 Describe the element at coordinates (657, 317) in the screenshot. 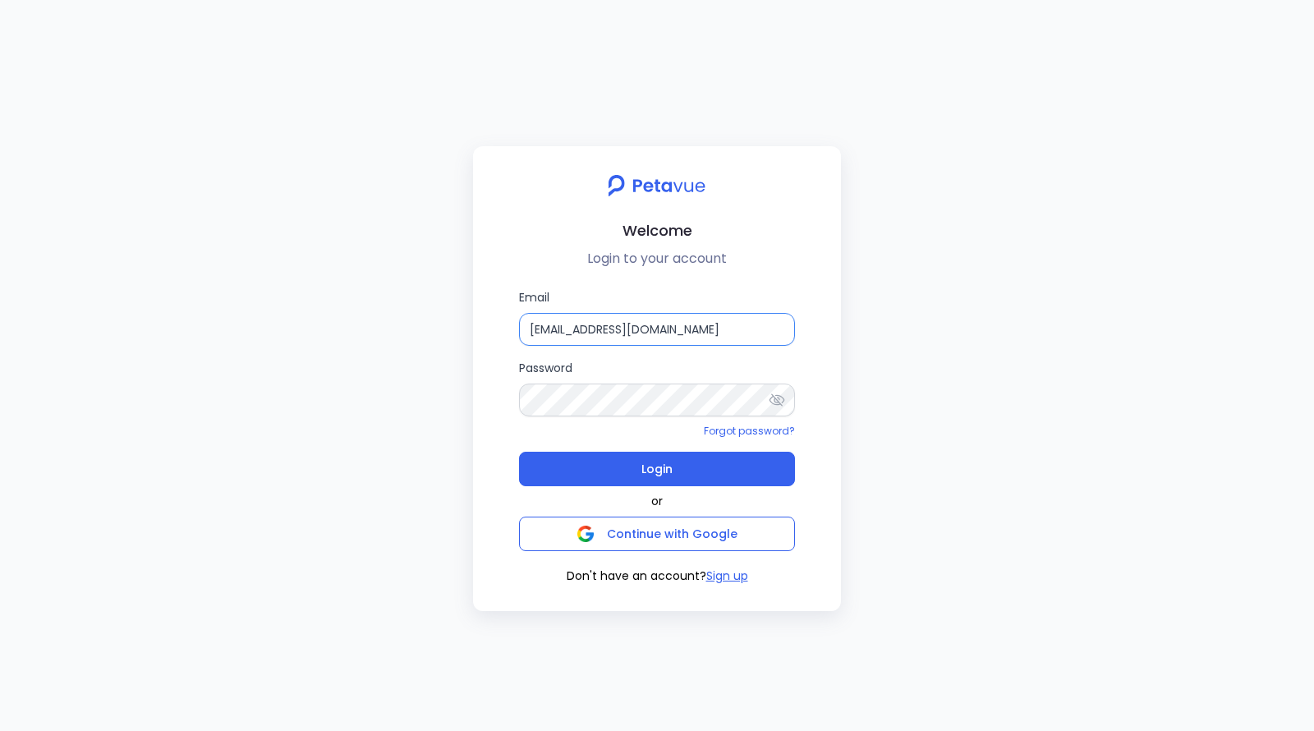

I see `label: Email` at that location.